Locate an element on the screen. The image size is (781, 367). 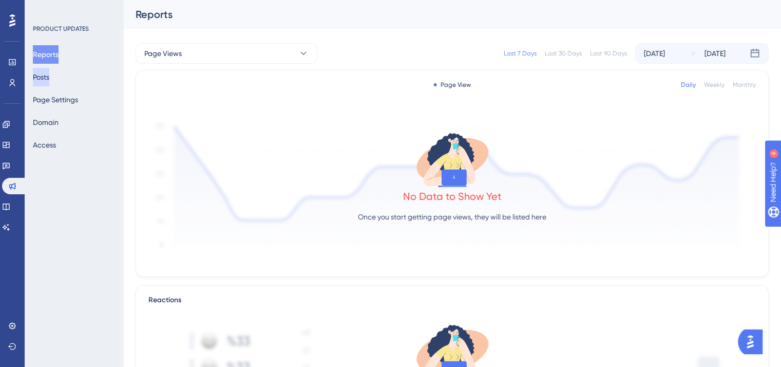
p: Once you start getting page views, they will be listed here is located at coordinates (452, 217).